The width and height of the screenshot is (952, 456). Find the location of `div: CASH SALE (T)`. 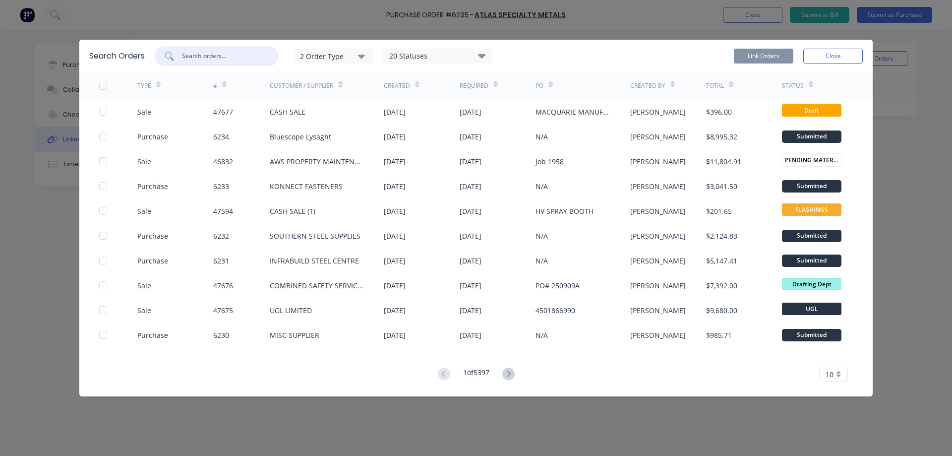

div: CASH SALE (T) is located at coordinates (292, 211).